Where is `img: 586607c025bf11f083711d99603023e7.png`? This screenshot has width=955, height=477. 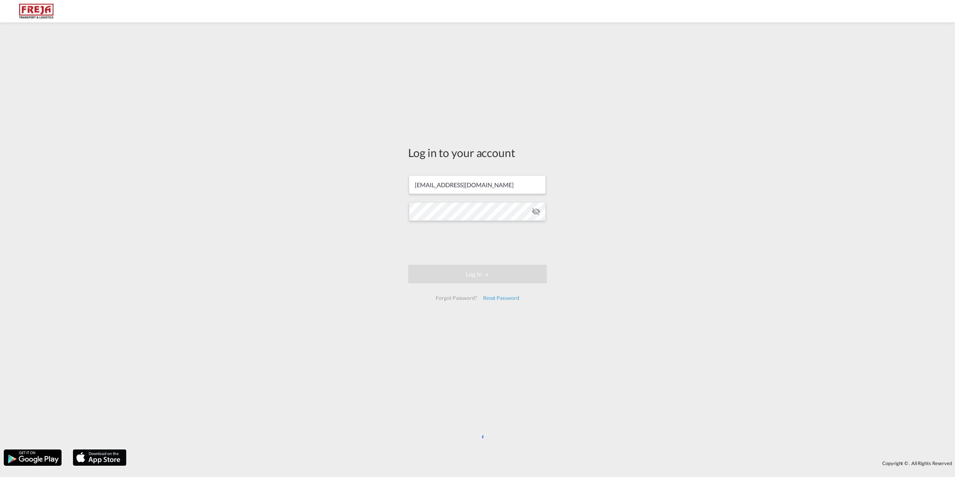 img: 586607c025bf11f083711d99603023e7.png is located at coordinates (36, 11).